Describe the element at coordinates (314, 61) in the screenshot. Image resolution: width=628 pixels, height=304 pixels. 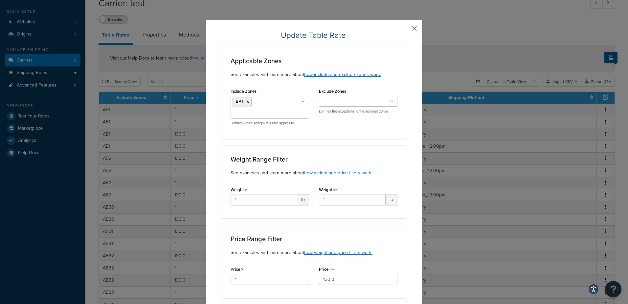
I see `h3: Applicable Zones` at that location.